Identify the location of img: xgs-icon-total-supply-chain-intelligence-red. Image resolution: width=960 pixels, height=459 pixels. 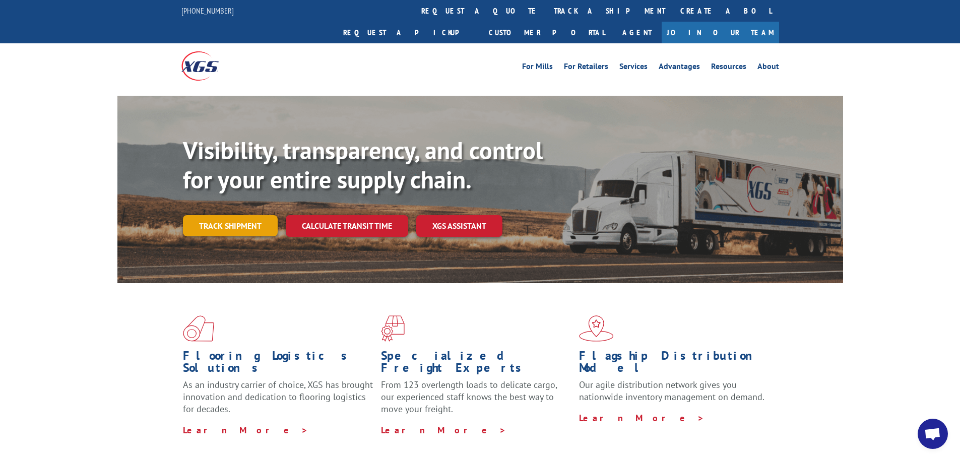
(199, 328).